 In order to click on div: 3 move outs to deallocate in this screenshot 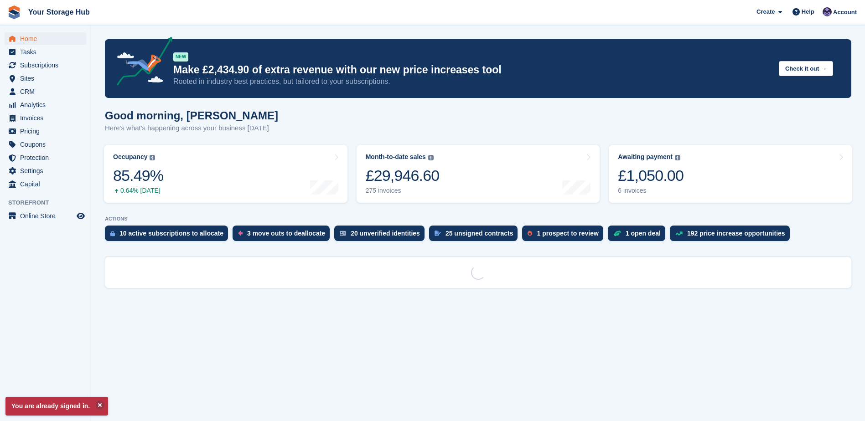, I will do `click(286, 233)`.